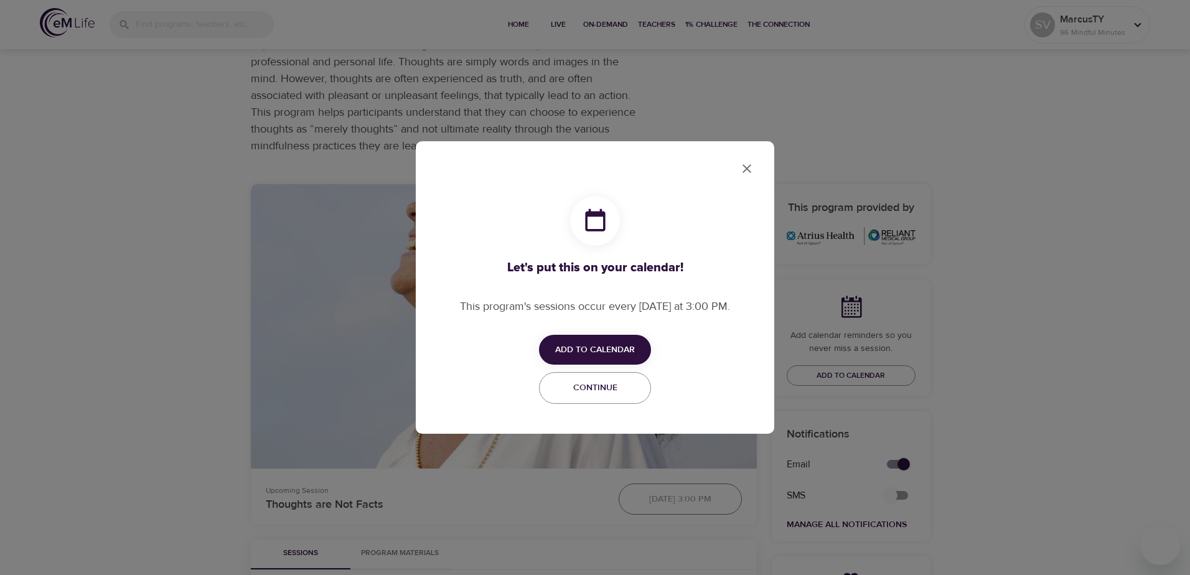  I want to click on span: Add to Calendar, so click(595, 350).